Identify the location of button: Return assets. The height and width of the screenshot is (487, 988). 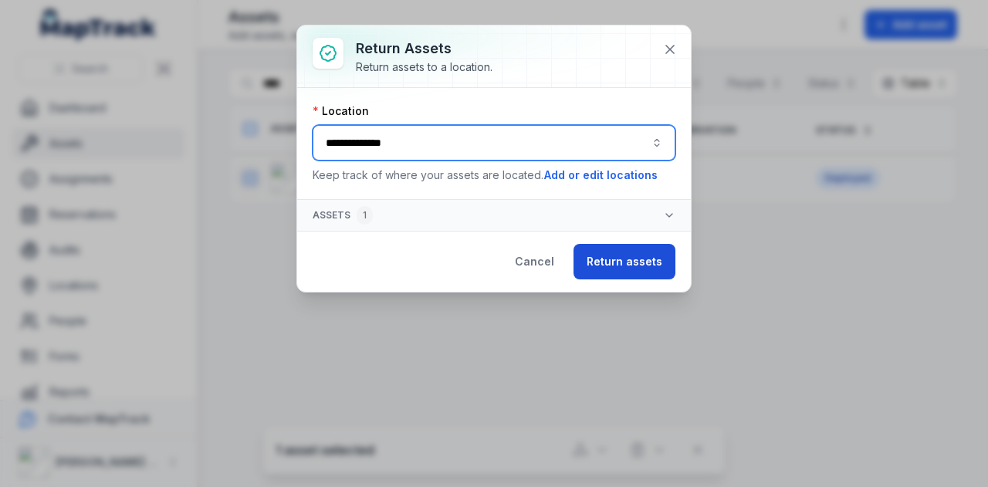
(625, 262).